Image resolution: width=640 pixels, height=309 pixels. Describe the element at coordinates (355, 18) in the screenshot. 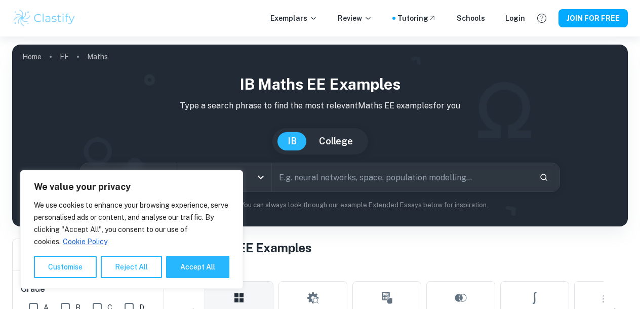

I see `p: Review` at that location.